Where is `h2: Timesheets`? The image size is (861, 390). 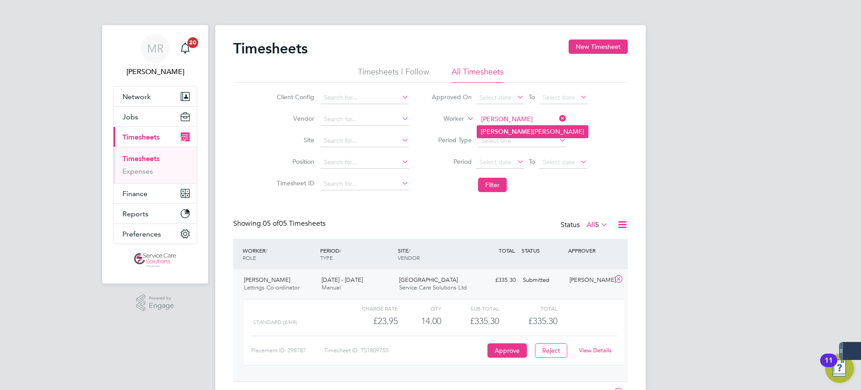
h2: Timesheets is located at coordinates (270, 48).